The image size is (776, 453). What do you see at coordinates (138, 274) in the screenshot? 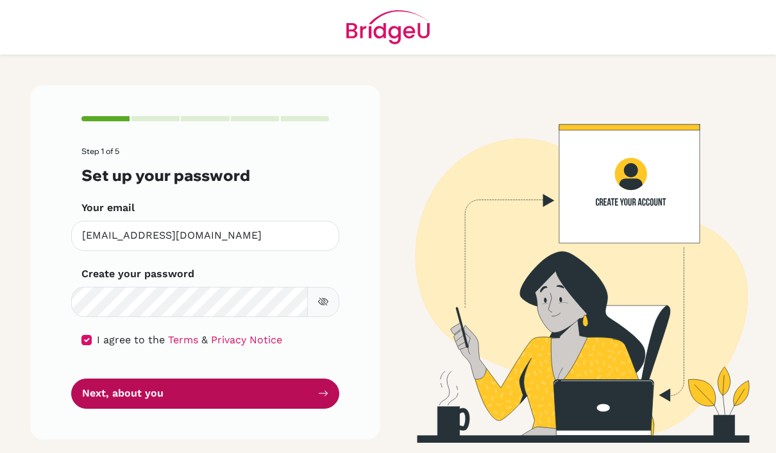
I see `label: Create your password` at bounding box center [138, 274].